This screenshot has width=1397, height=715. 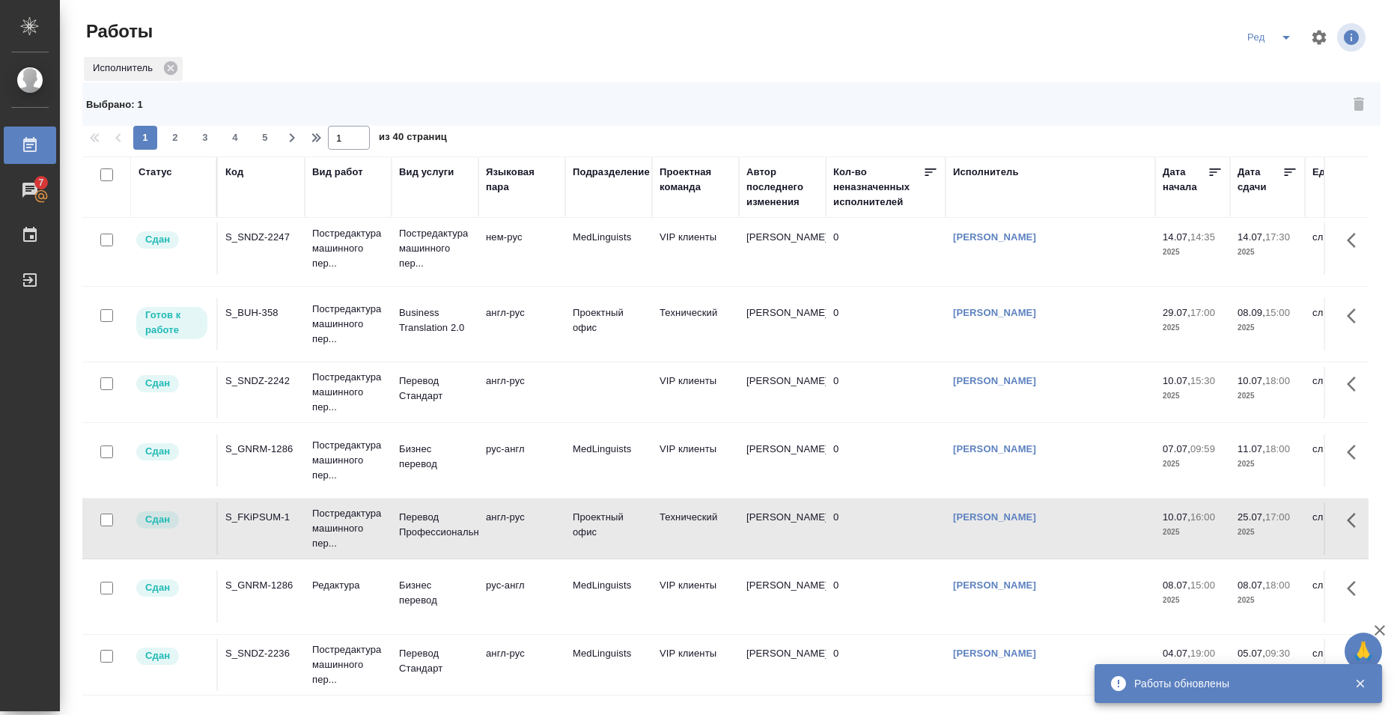 I want to click on button: Закрыть, so click(x=1359, y=683).